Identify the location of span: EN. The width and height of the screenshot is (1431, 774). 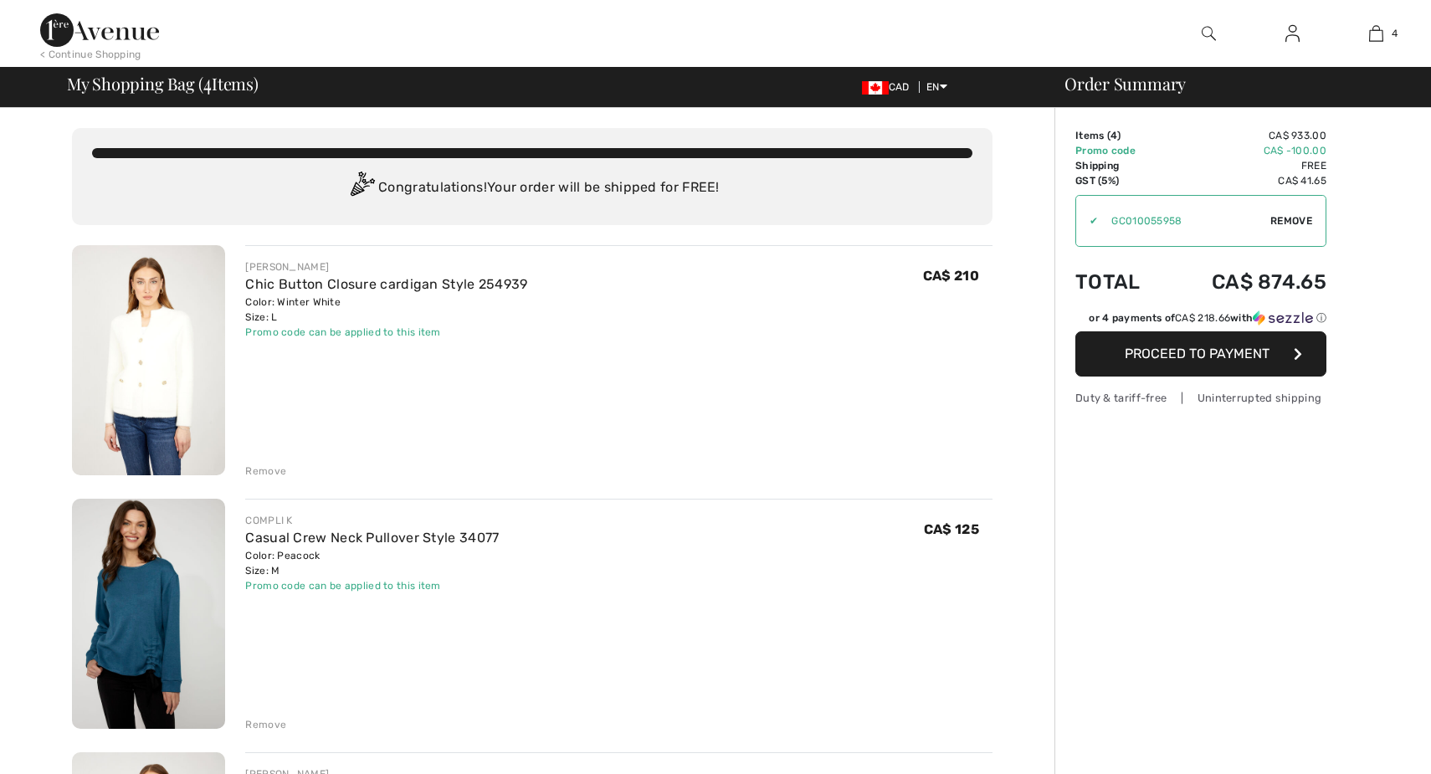
(936, 87).